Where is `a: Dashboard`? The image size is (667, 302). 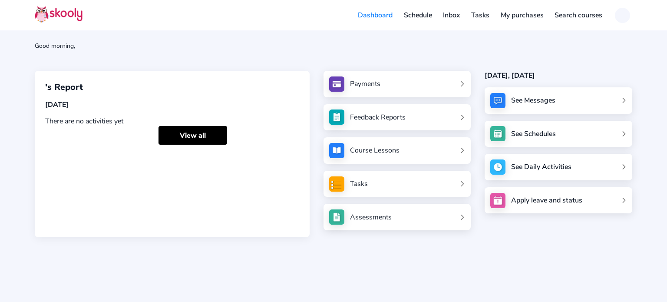 a: Dashboard is located at coordinates (375, 15).